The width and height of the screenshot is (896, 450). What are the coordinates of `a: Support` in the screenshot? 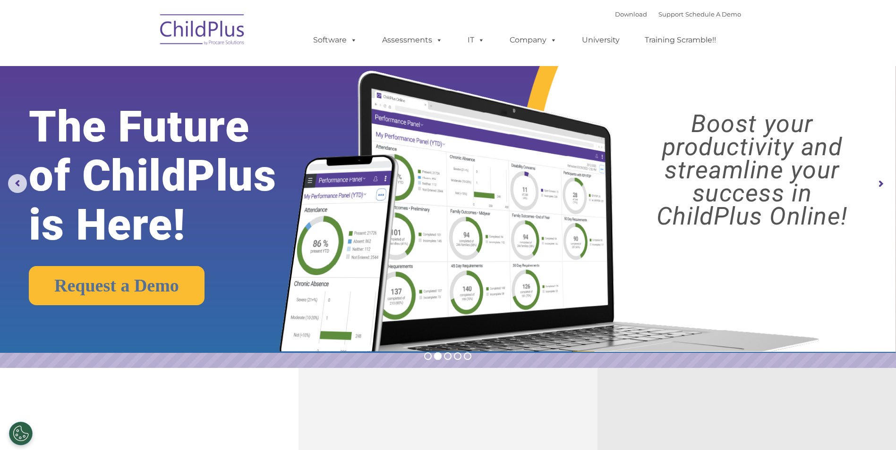 It's located at (670, 14).